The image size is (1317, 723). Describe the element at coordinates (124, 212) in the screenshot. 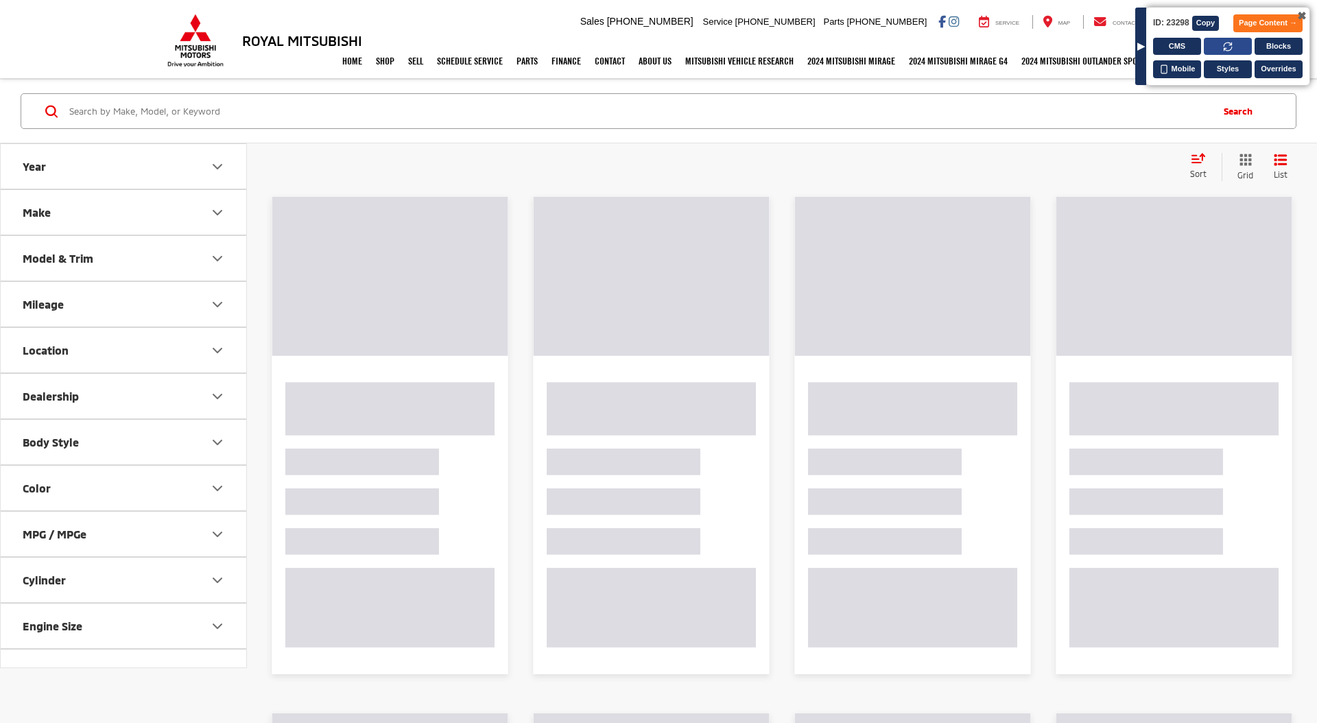

I see `button: MakeMake` at that location.